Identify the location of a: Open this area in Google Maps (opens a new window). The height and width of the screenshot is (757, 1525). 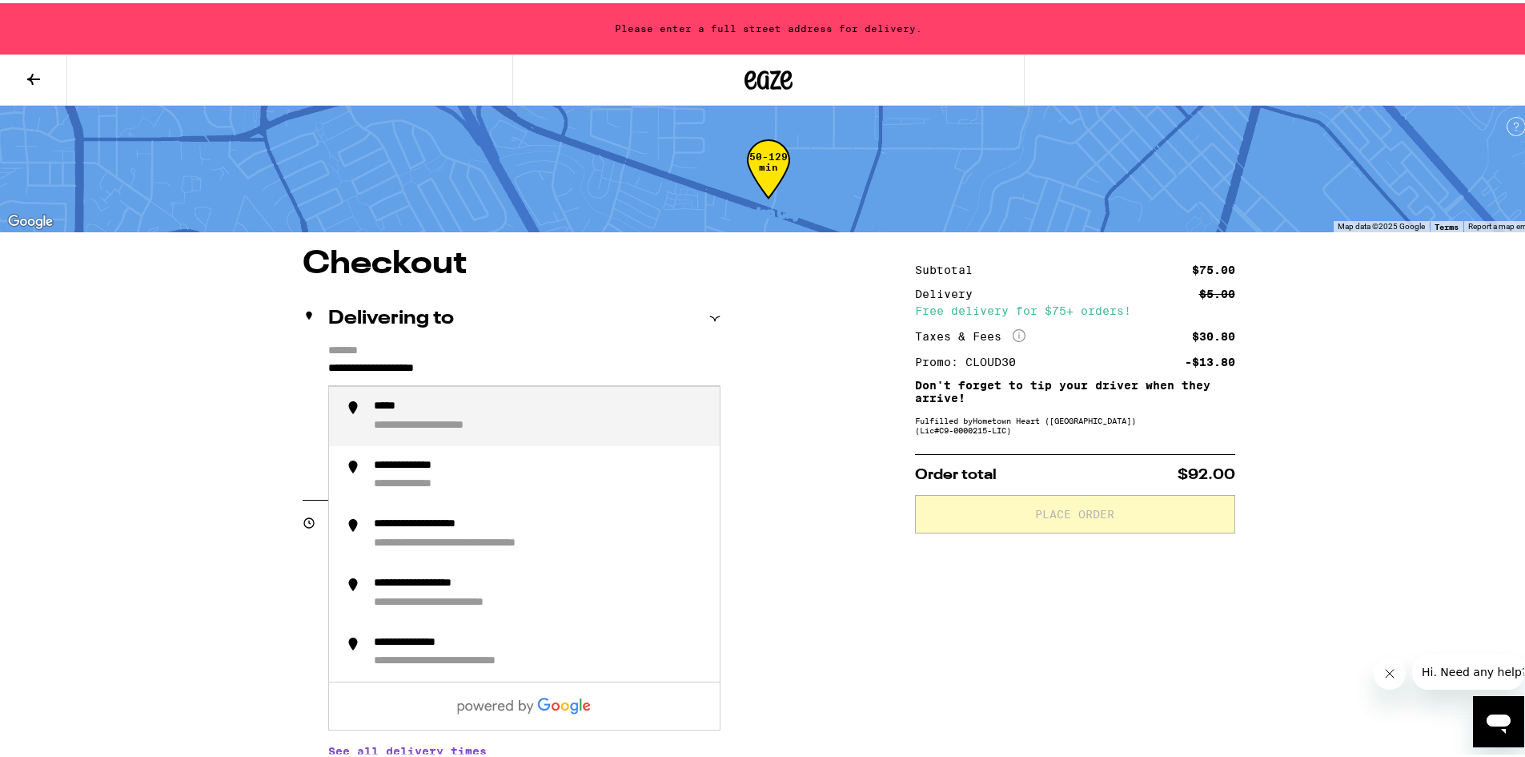
(30, 219).